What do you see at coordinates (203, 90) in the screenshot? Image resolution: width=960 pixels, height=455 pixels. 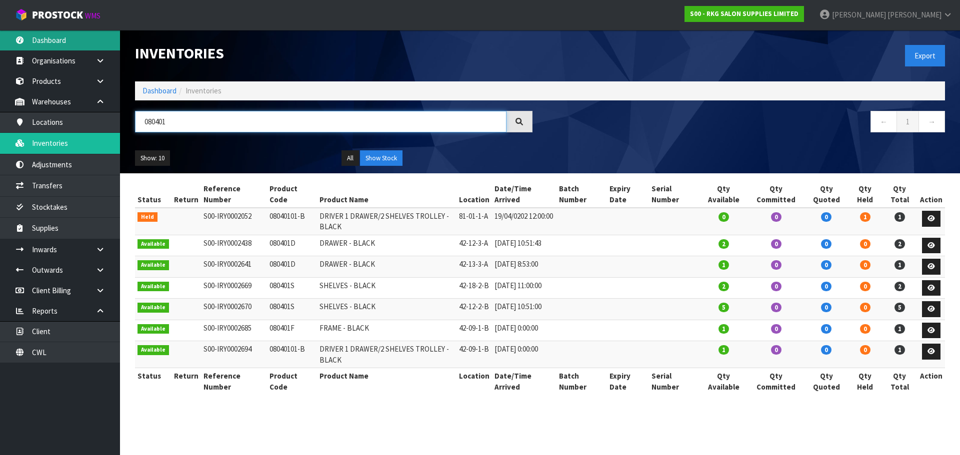 I see `span: Inventories` at bounding box center [203, 90].